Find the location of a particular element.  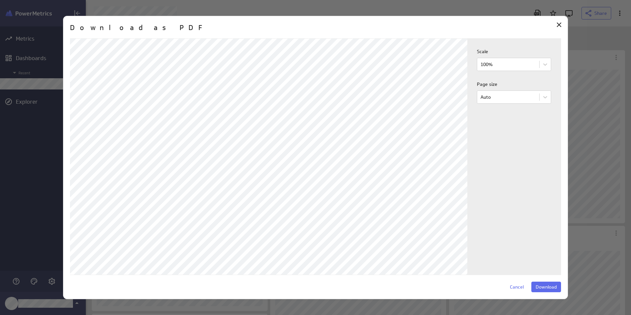

h2: Download as PDF is located at coordinates (137, 28).